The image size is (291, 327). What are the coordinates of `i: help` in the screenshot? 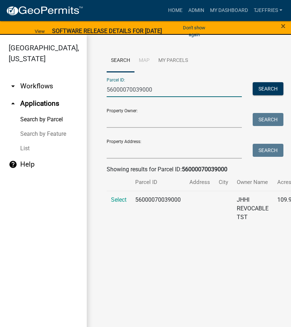 It's located at (13, 164).